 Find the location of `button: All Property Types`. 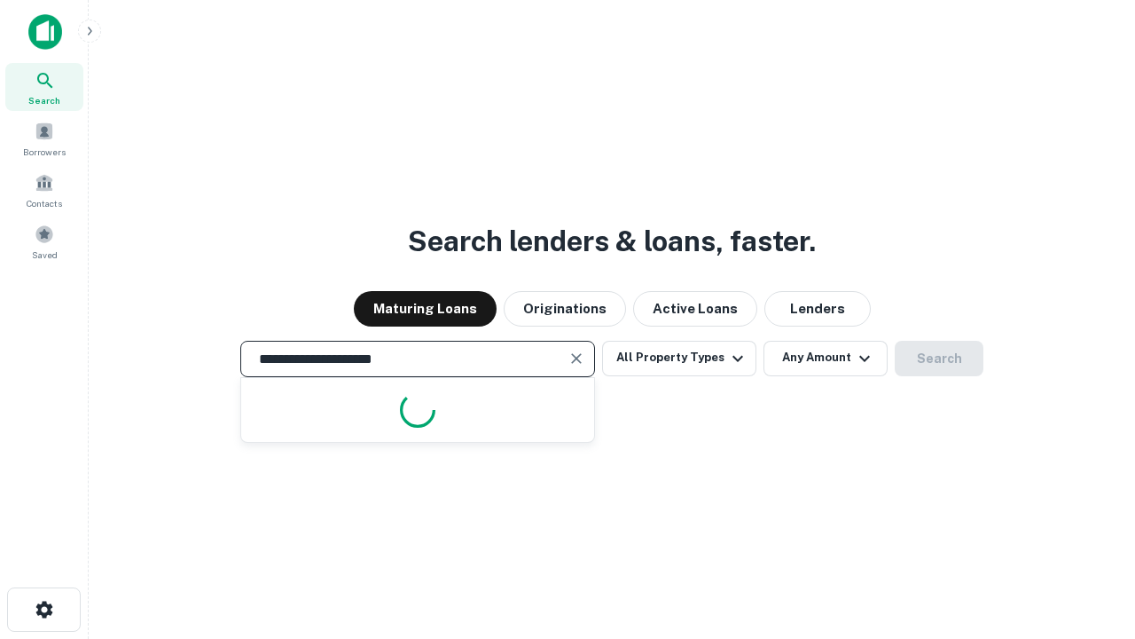

button: All Property Types is located at coordinates (679, 358).